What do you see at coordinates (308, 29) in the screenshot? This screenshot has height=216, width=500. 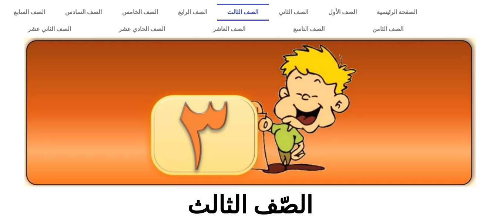 I see `a: الصف التاسع` at bounding box center [308, 29].